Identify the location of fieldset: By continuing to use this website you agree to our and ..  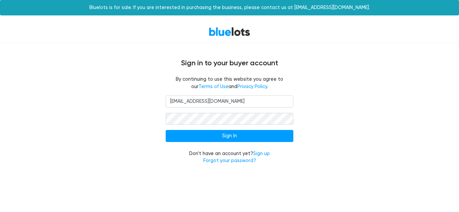
(229, 83).